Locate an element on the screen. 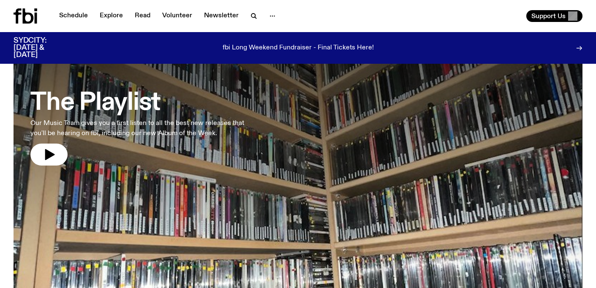  button: Support Us is located at coordinates (554, 16).